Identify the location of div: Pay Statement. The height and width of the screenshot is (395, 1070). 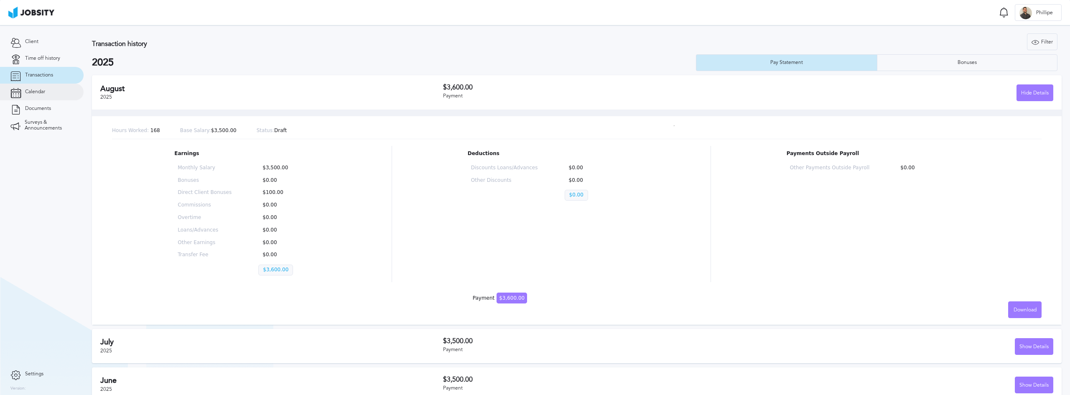
(786, 63).